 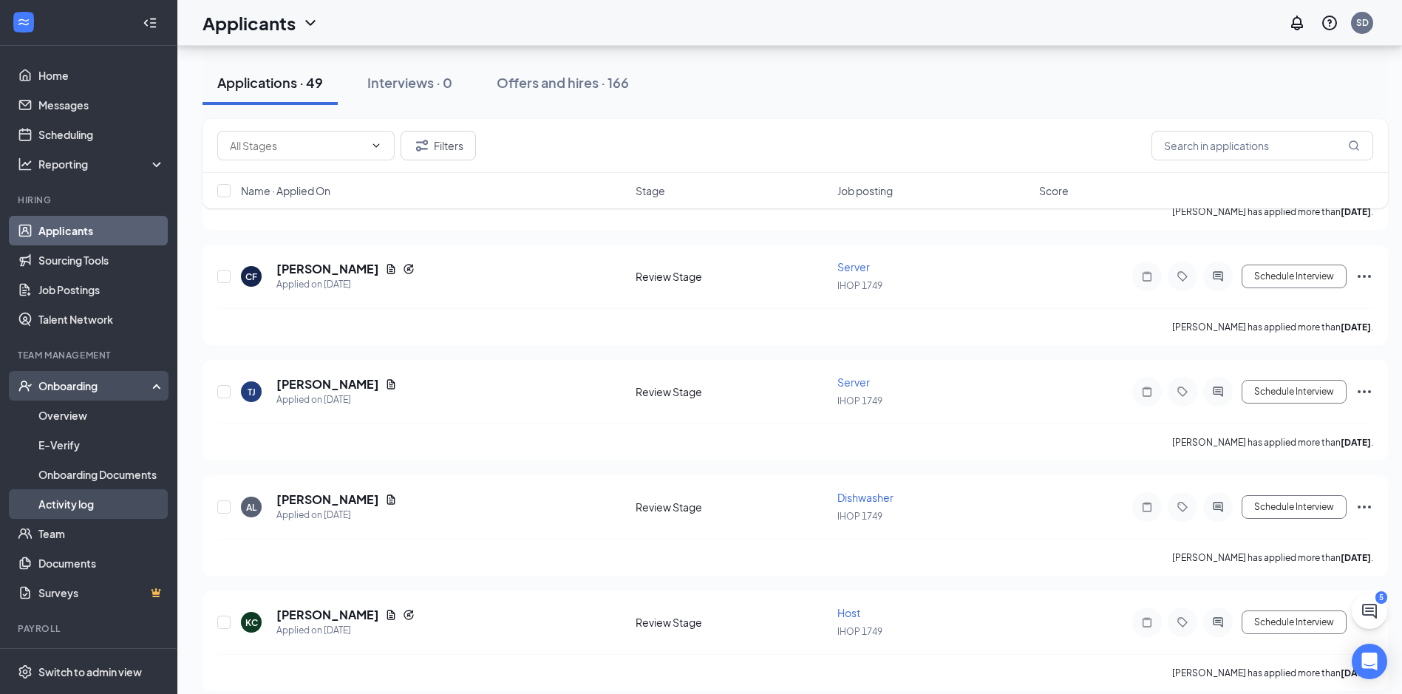 What do you see at coordinates (101, 75) in the screenshot?
I see `a: Home` at bounding box center [101, 75].